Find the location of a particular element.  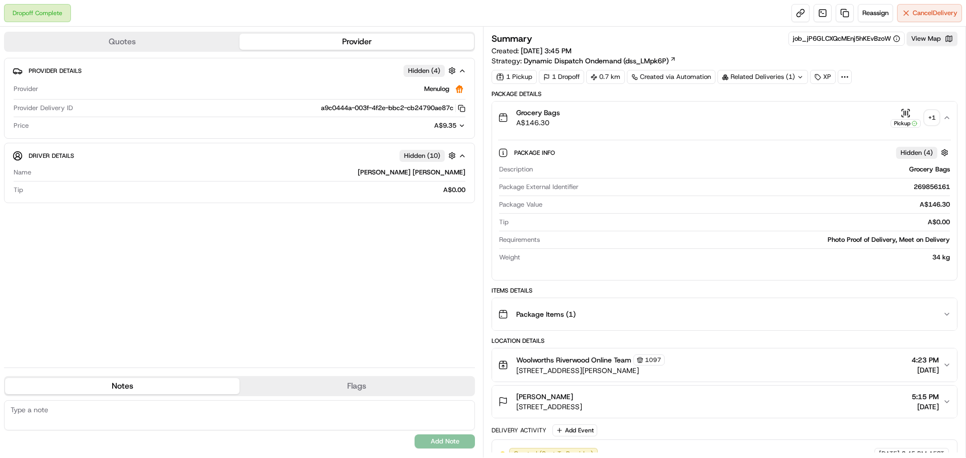

div: Related Deliveries (1) is located at coordinates (762, 77).